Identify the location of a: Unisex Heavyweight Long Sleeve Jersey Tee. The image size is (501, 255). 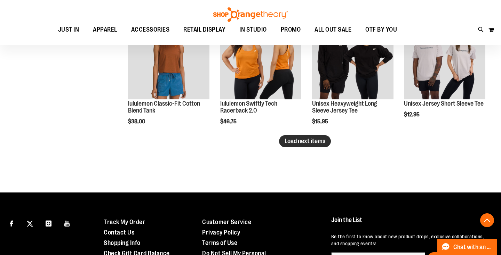
(345, 107).